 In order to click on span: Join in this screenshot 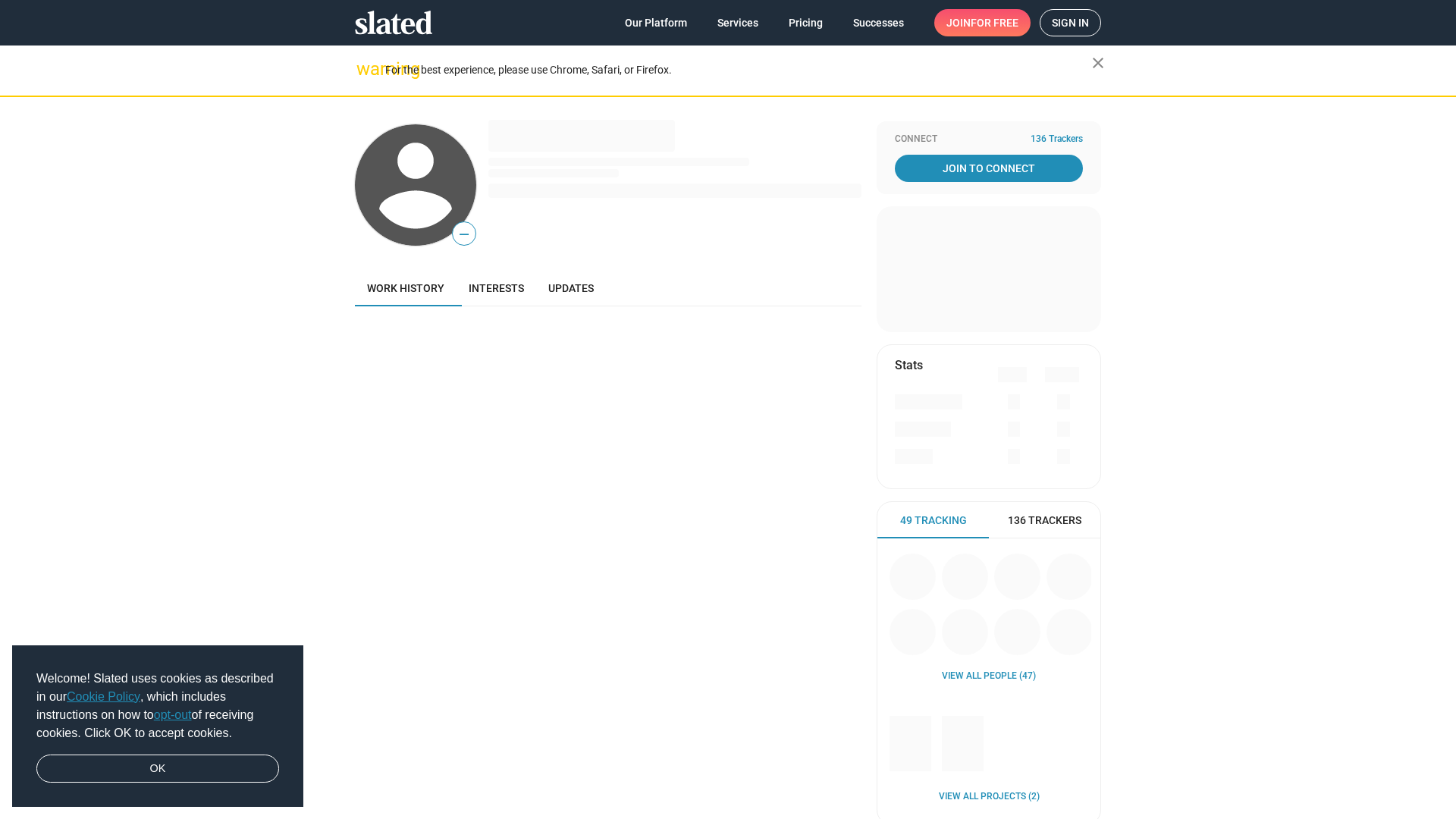, I will do `click(982, 22)`.